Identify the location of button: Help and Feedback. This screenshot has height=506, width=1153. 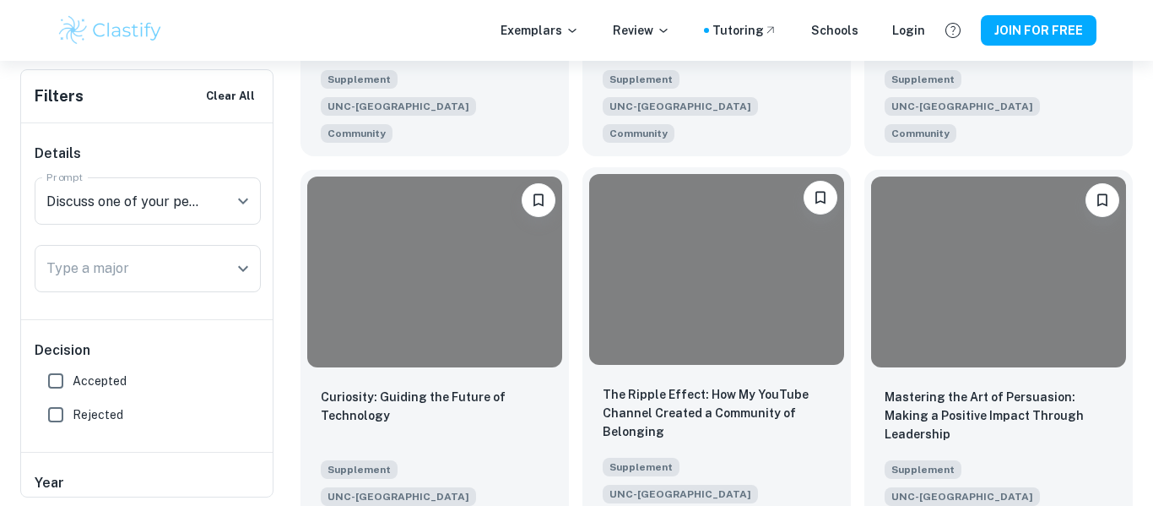
(953, 30).